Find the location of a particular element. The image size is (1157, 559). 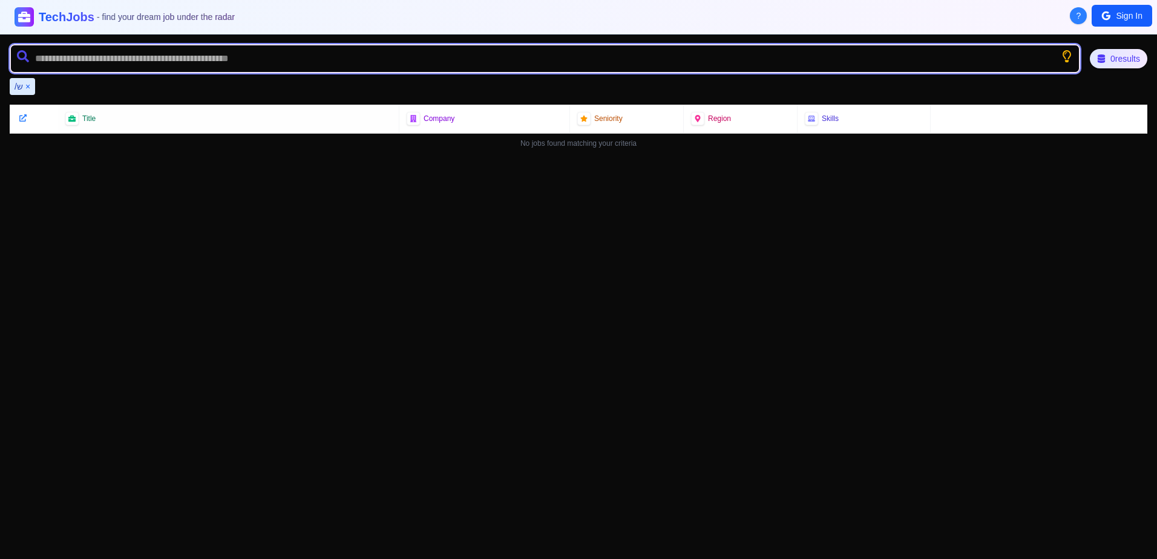

button: About Techjobs is located at coordinates (1079, 16).